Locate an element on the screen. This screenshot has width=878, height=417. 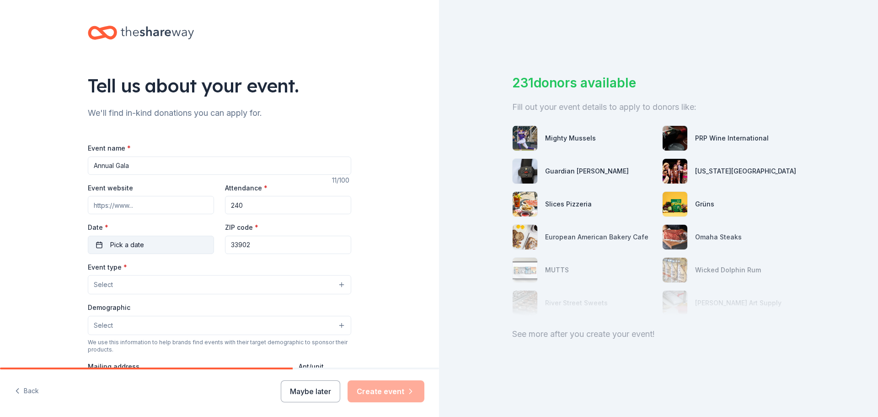
div: 231 donors available is located at coordinates (659, 83).